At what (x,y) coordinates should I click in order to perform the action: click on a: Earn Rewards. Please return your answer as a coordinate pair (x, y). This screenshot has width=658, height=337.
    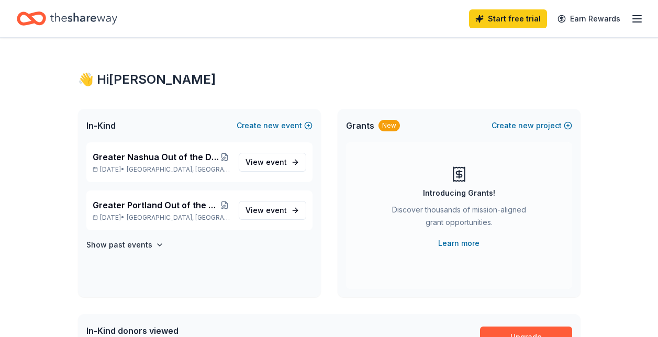
    Looking at the image, I should click on (589, 19).